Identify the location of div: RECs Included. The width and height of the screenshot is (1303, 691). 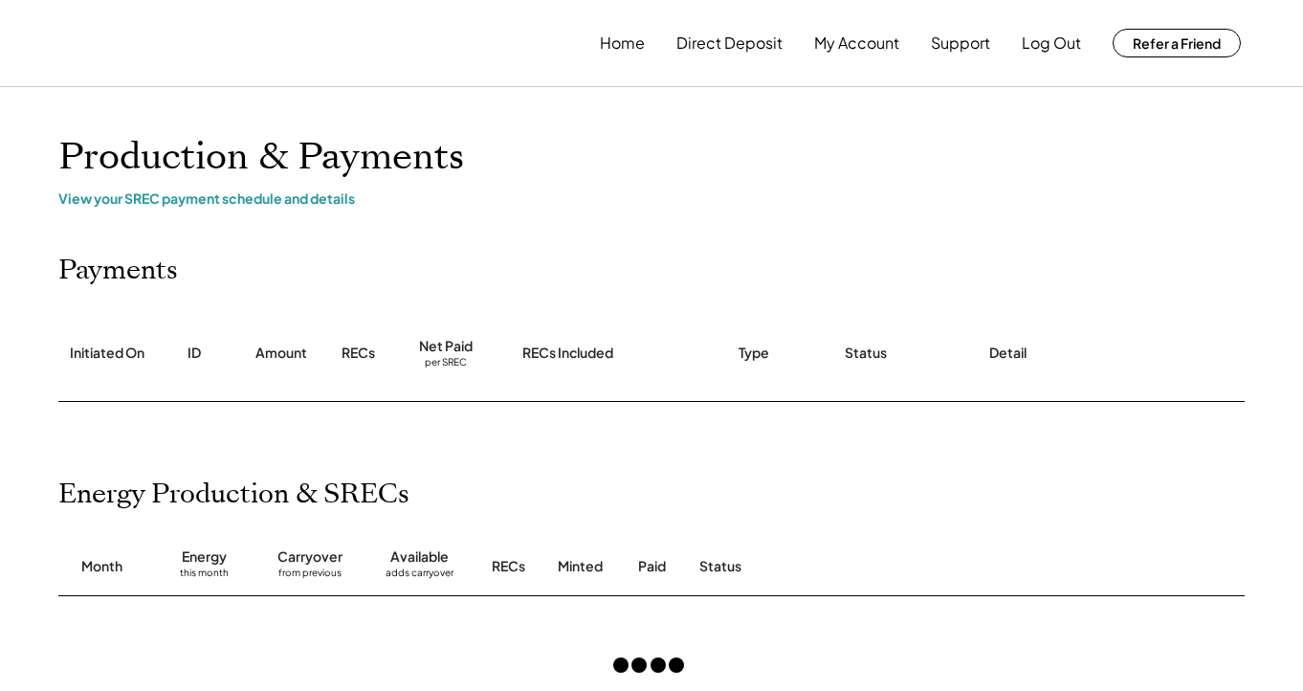
(567, 353).